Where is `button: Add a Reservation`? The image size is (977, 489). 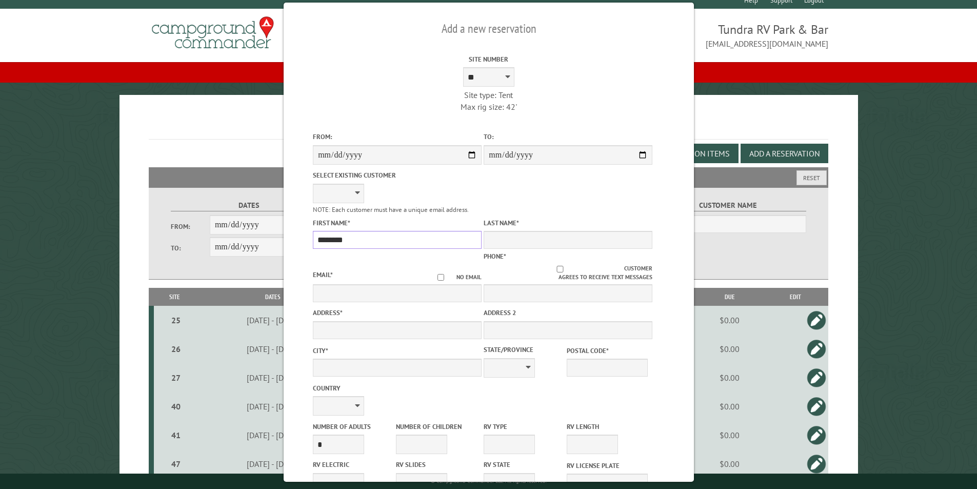 button: Add a Reservation is located at coordinates (784, 153).